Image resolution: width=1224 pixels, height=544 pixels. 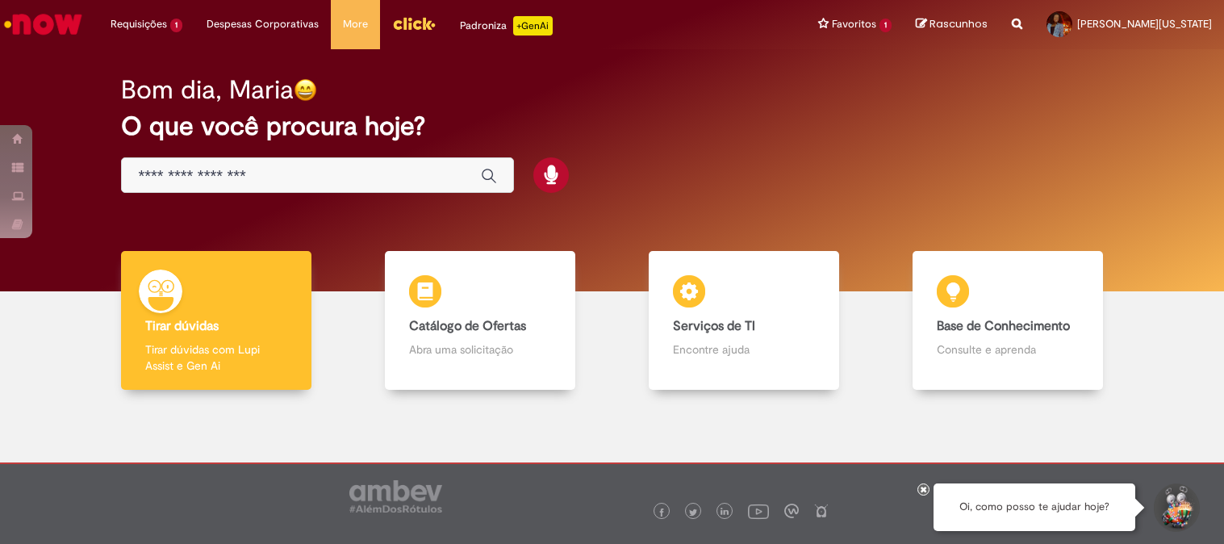 What do you see at coordinates (1007, 320) in the screenshot?
I see `a: Base de Conhecimento Consulte e aprenda` at bounding box center [1007, 320].